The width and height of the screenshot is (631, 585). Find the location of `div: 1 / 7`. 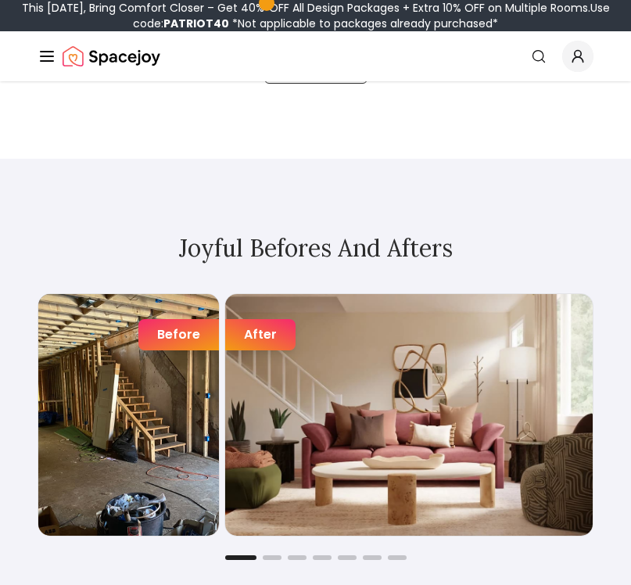

div: 1 / 7 is located at coordinates (315, 414).